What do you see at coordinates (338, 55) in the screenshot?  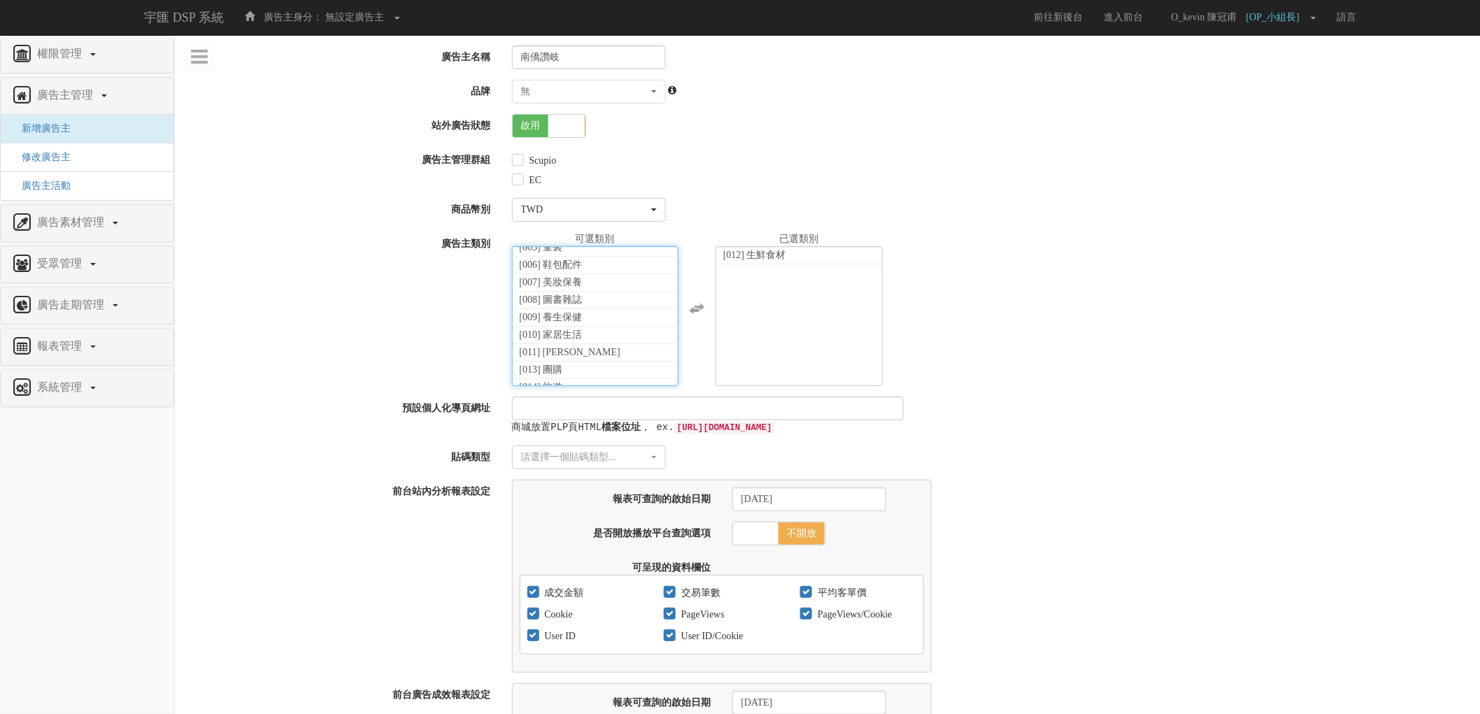 I see `label: 廣告主名稱` at bounding box center [338, 55].